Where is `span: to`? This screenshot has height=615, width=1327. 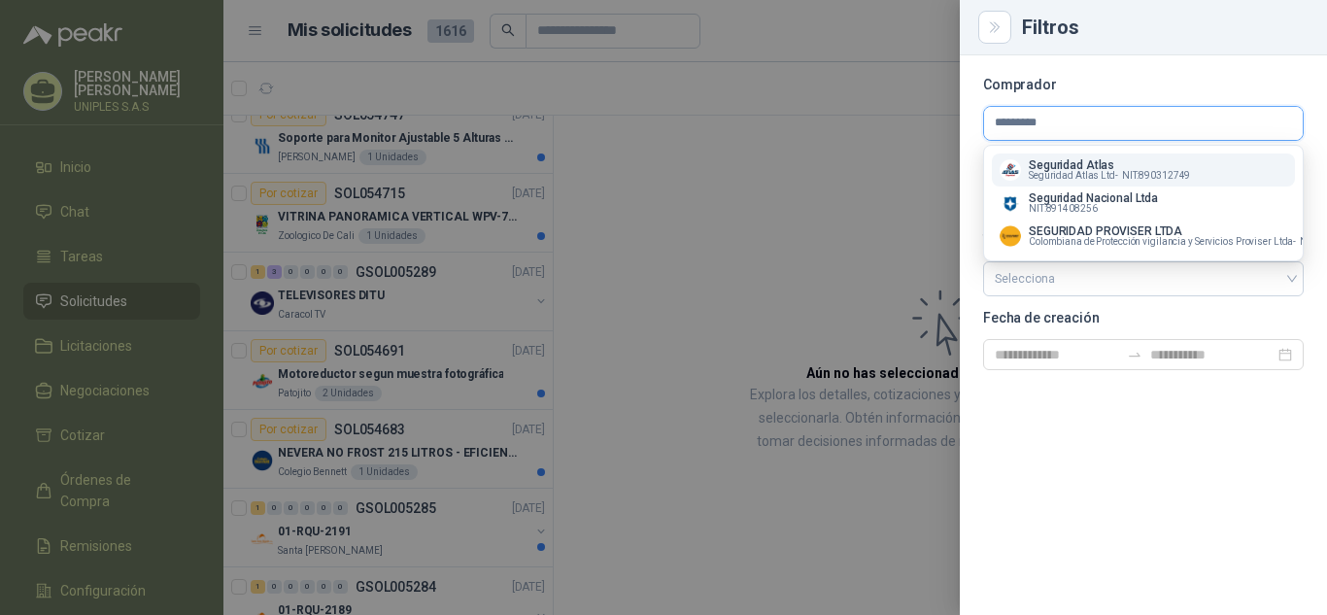 span: to is located at coordinates (1135, 355).